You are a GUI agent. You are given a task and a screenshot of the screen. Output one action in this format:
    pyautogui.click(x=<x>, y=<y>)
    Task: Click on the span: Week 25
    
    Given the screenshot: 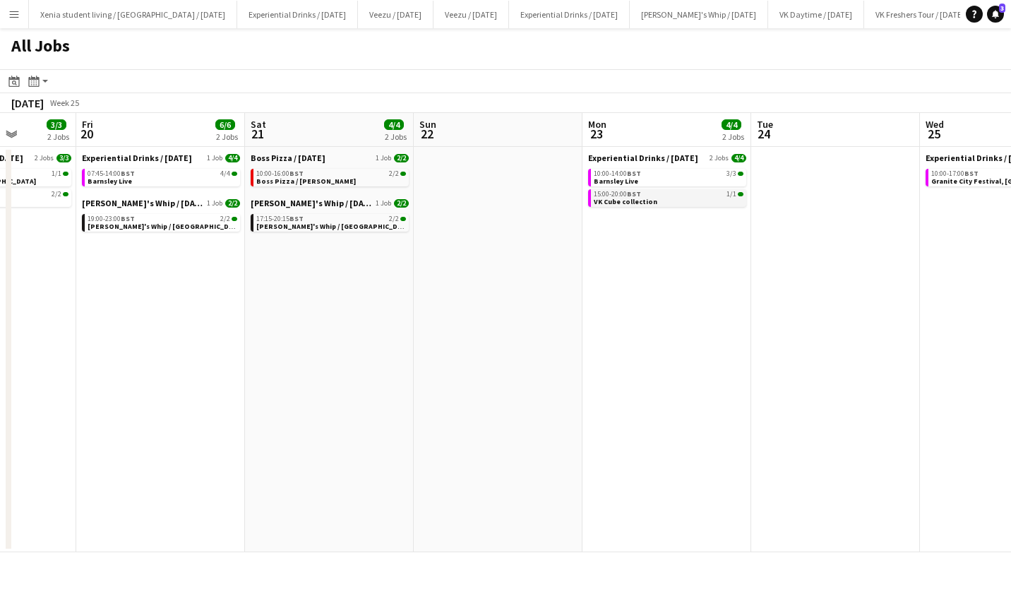 What is the action you would take?
    pyautogui.click(x=64, y=102)
    